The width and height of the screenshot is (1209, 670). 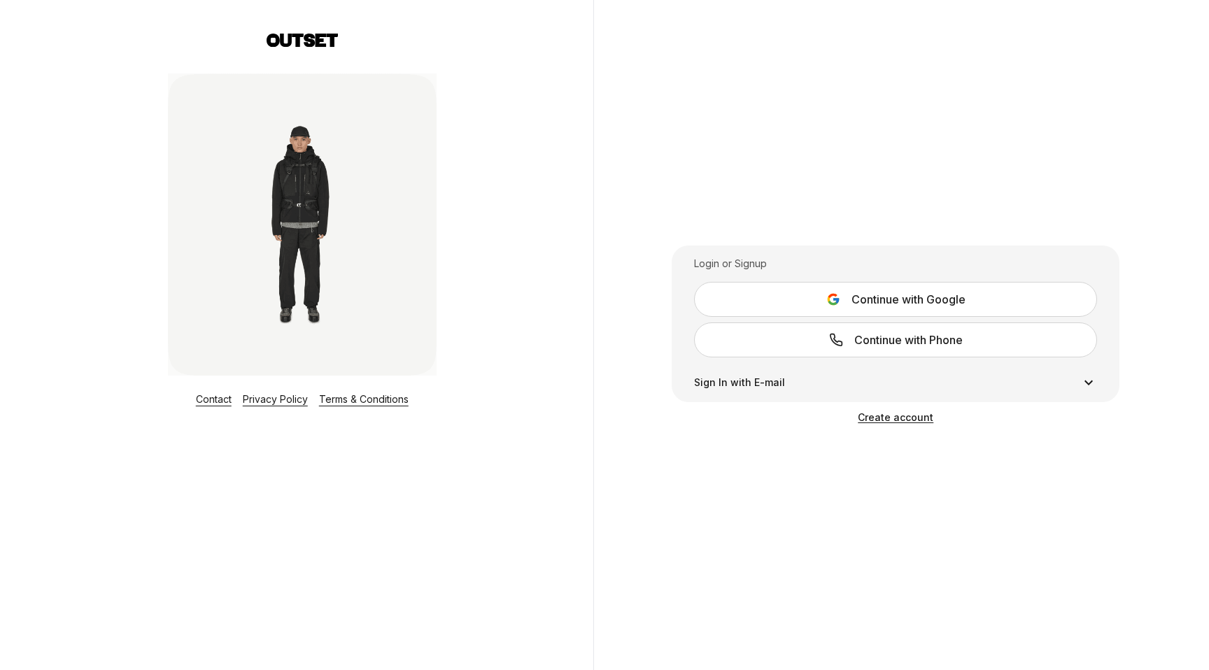 I want to click on a: Contact, so click(x=213, y=399).